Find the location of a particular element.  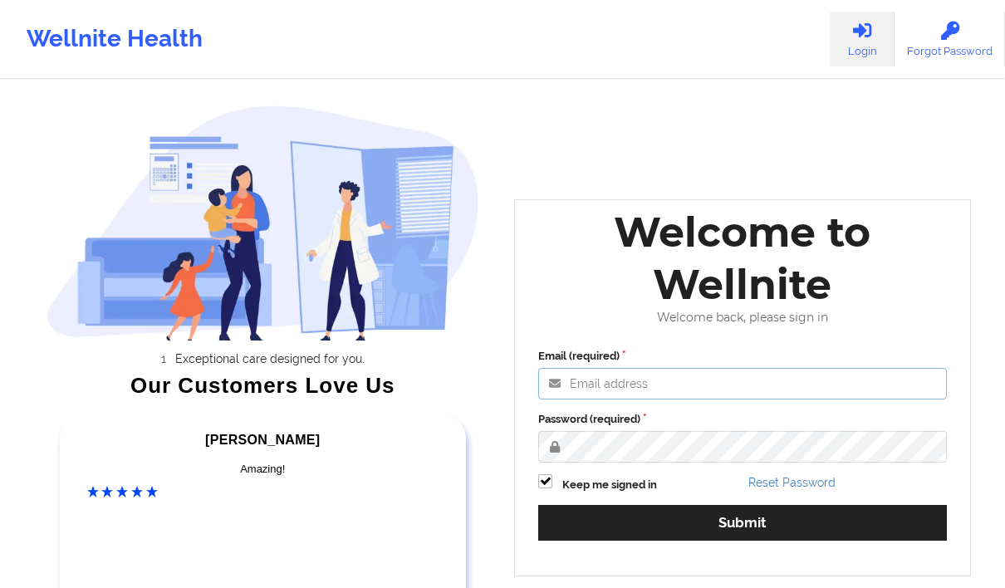

img: wellnite-auth-hero_200.c722682e.png is located at coordinates (263, 223).